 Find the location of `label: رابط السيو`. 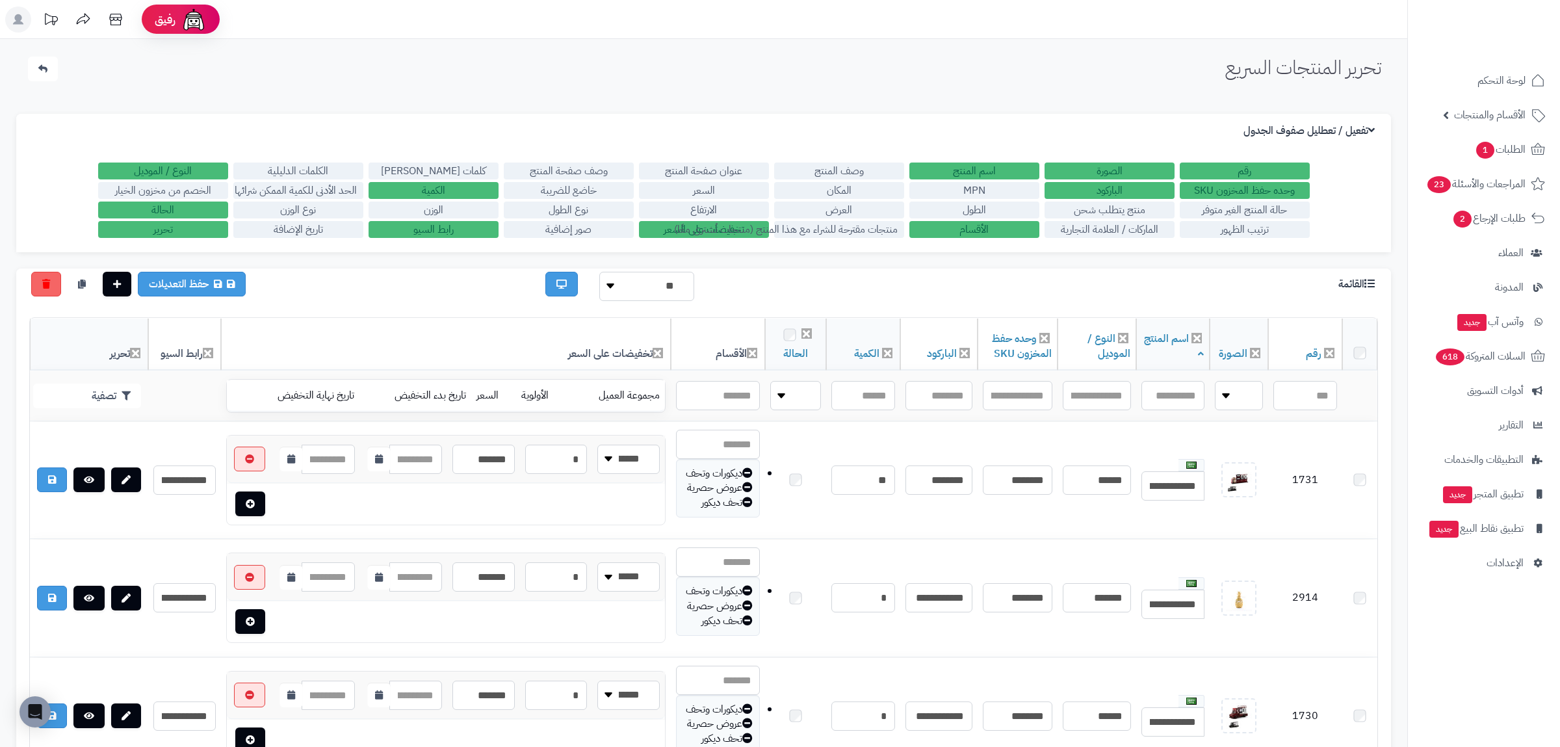

label: رابط السيو is located at coordinates (434, 229).